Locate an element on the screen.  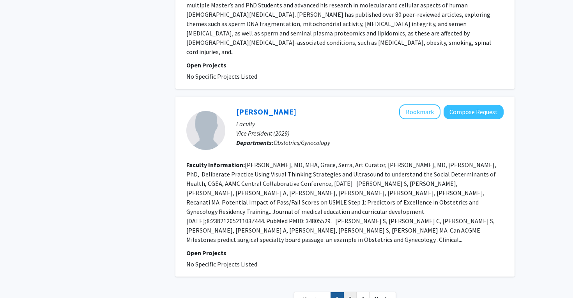
p: Vice President (2029) is located at coordinates (370, 133).